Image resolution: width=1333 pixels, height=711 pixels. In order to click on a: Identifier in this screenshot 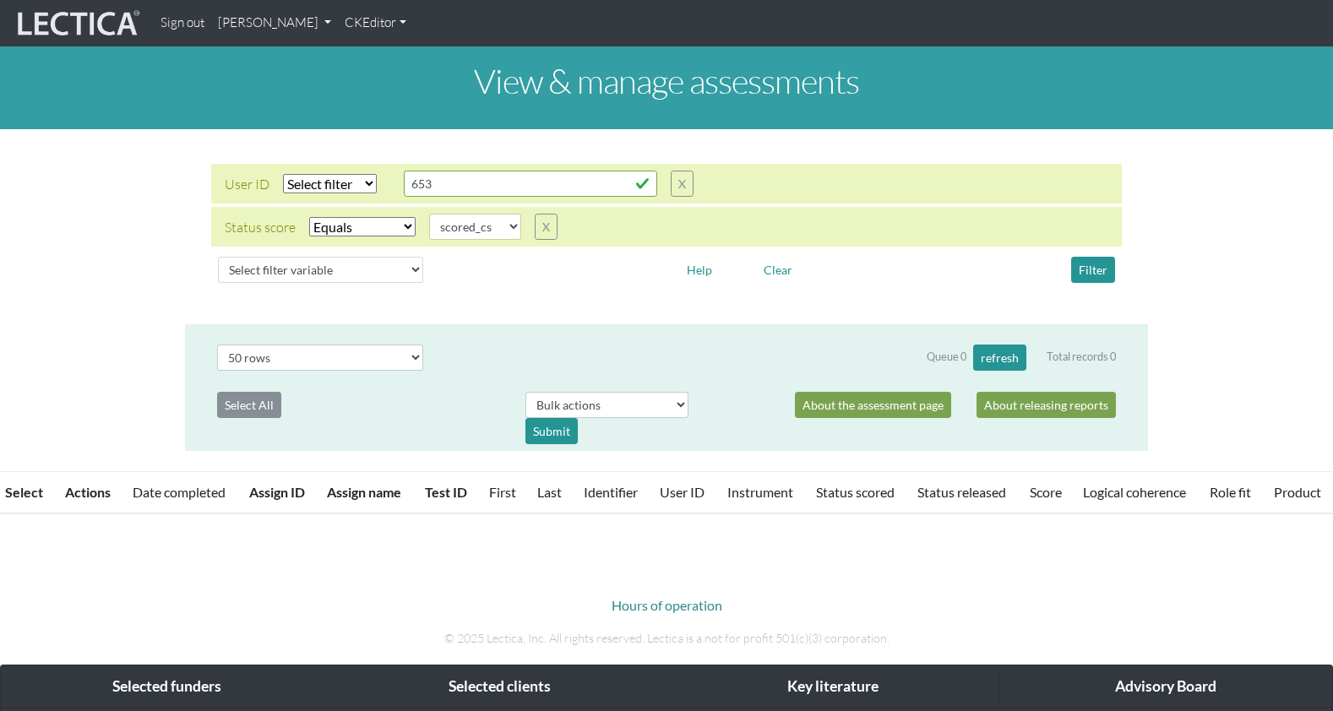, I will do `click(611, 492)`.